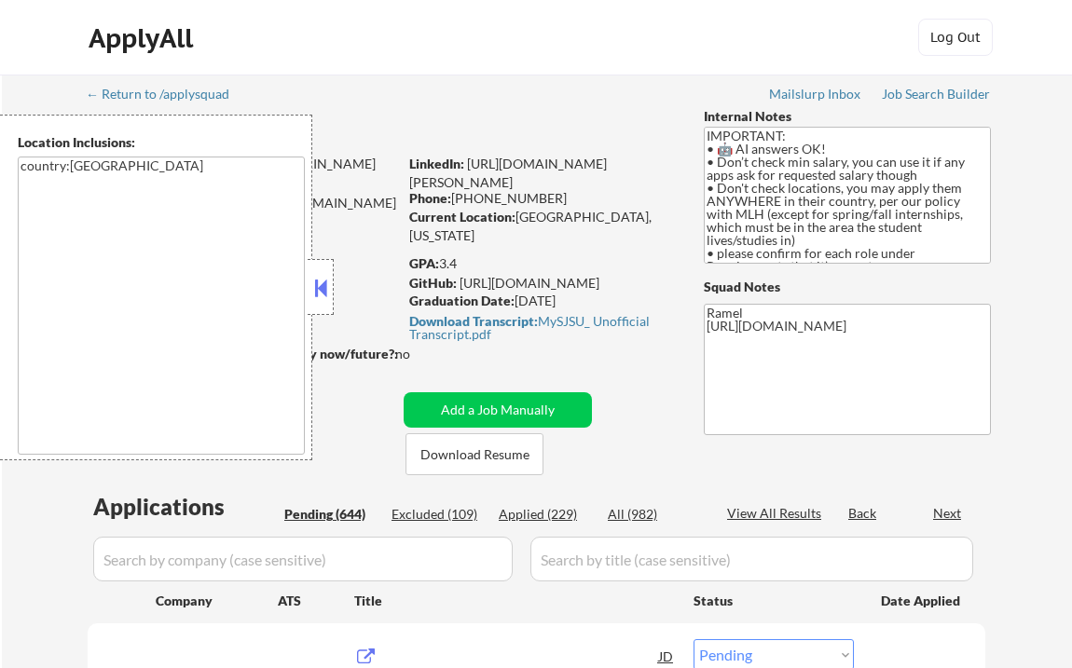  What do you see at coordinates (421, 354) in the screenshot?
I see `div: no` at bounding box center [421, 354].